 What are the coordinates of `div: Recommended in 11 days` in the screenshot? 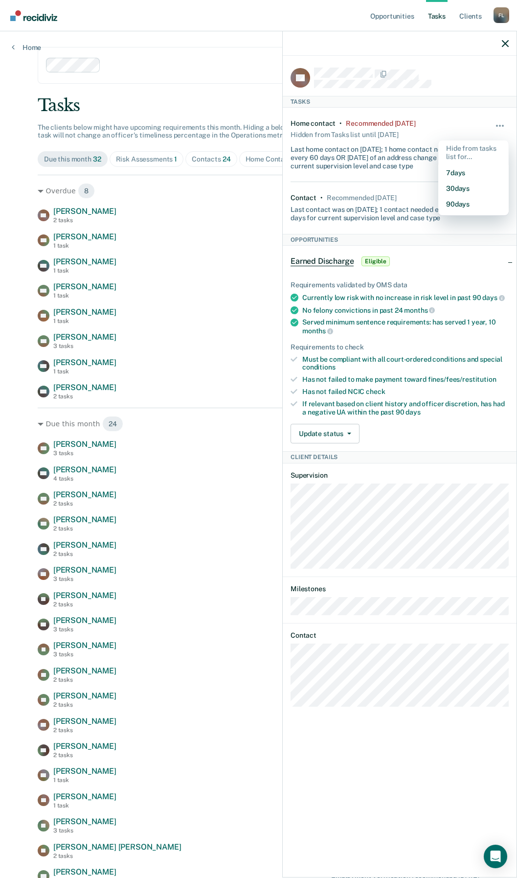 It's located at (362, 198).